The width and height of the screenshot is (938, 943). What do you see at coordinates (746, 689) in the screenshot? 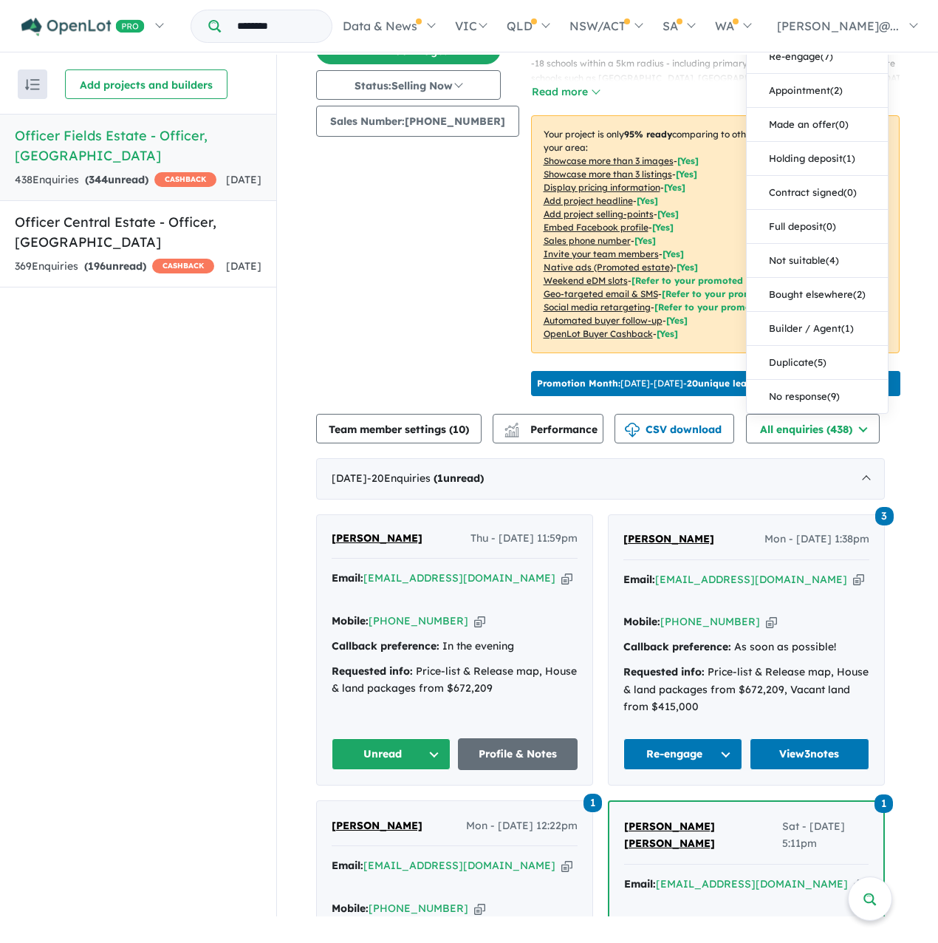
I see `div: Price-list & Release map, House & land packages from $672,209, Vacant land from $415,000` at bounding box center [746, 689].